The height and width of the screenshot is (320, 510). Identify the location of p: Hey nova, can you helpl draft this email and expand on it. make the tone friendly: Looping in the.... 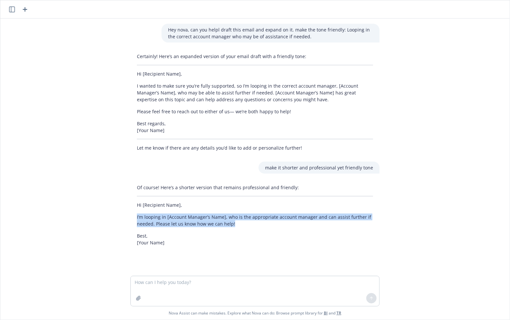
(271, 33).